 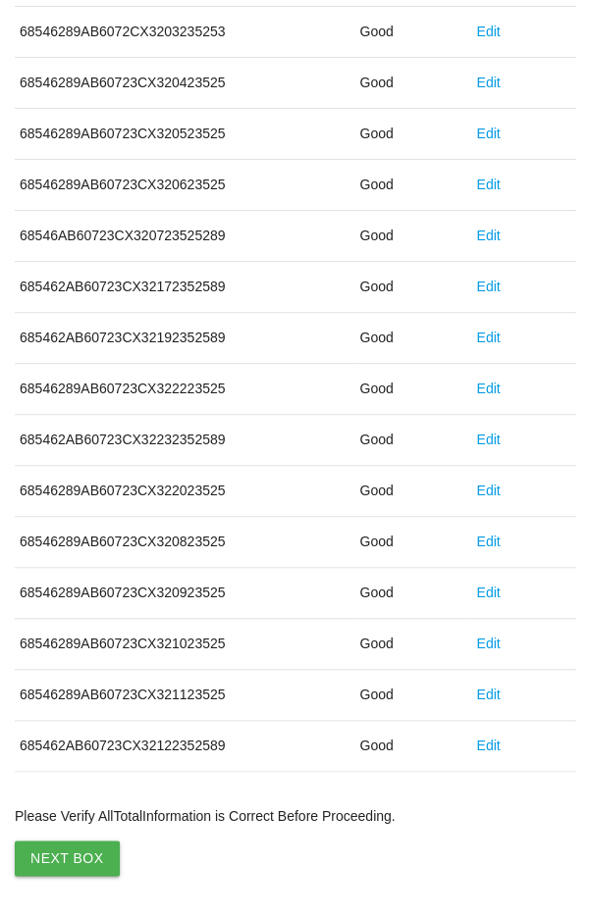 I want to click on td: 685462AB60723CX32172352589, so click(x=184, y=287).